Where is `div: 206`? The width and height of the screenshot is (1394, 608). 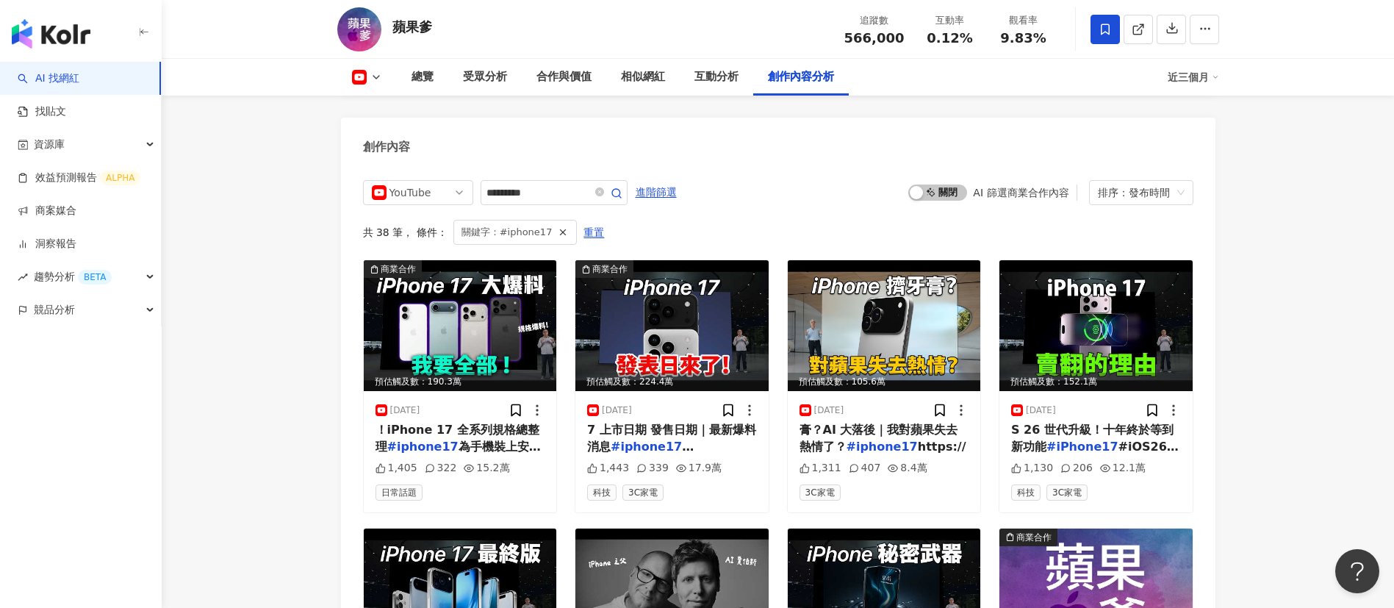 div: 206 is located at coordinates (1076, 468).